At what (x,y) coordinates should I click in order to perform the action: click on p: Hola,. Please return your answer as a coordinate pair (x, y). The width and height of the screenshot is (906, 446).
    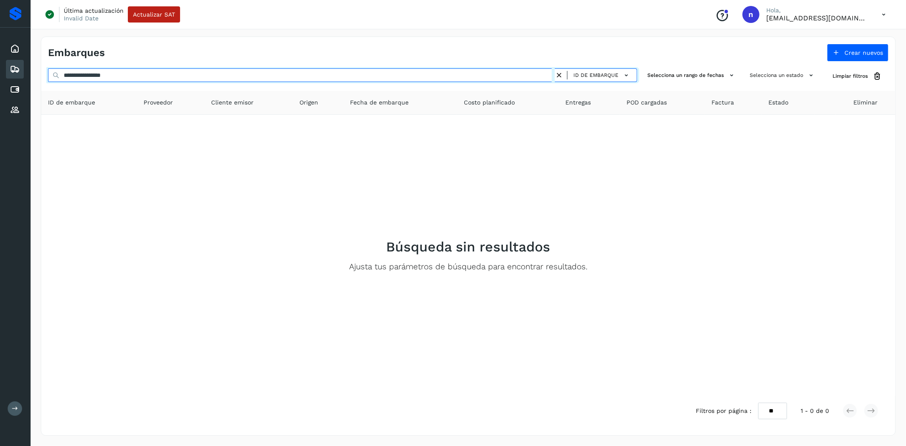
    Looking at the image, I should click on (818, 10).